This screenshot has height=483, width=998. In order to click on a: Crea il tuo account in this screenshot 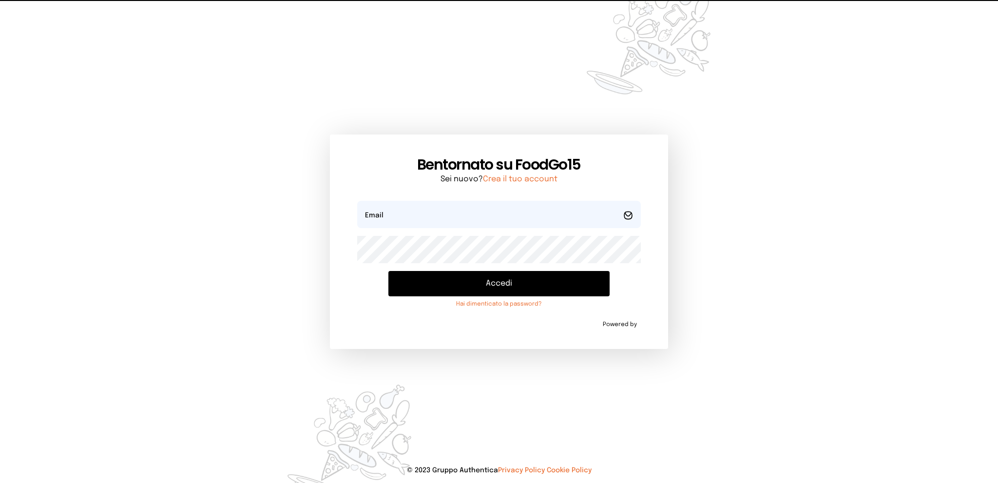, I will do `click(520, 179)`.